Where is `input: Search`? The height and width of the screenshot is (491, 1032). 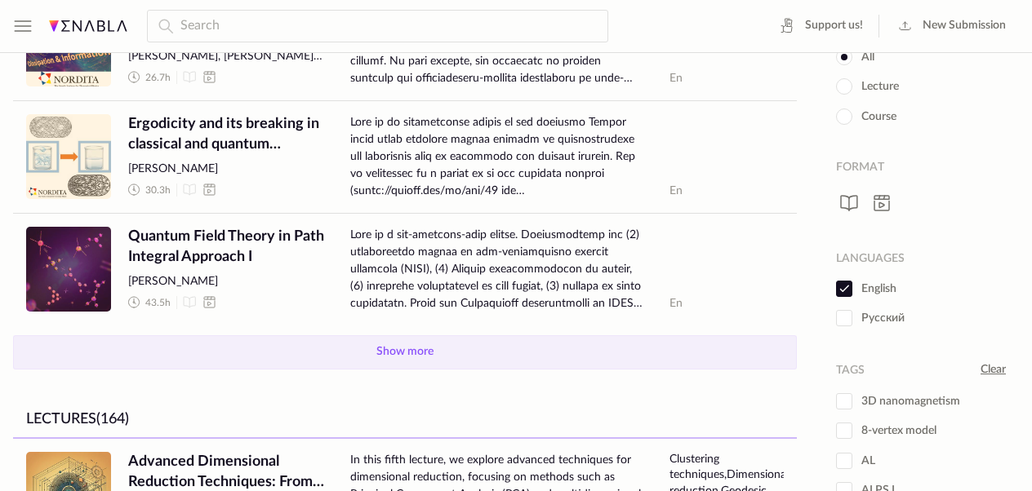
input: Search is located at coordinates (377, 26).